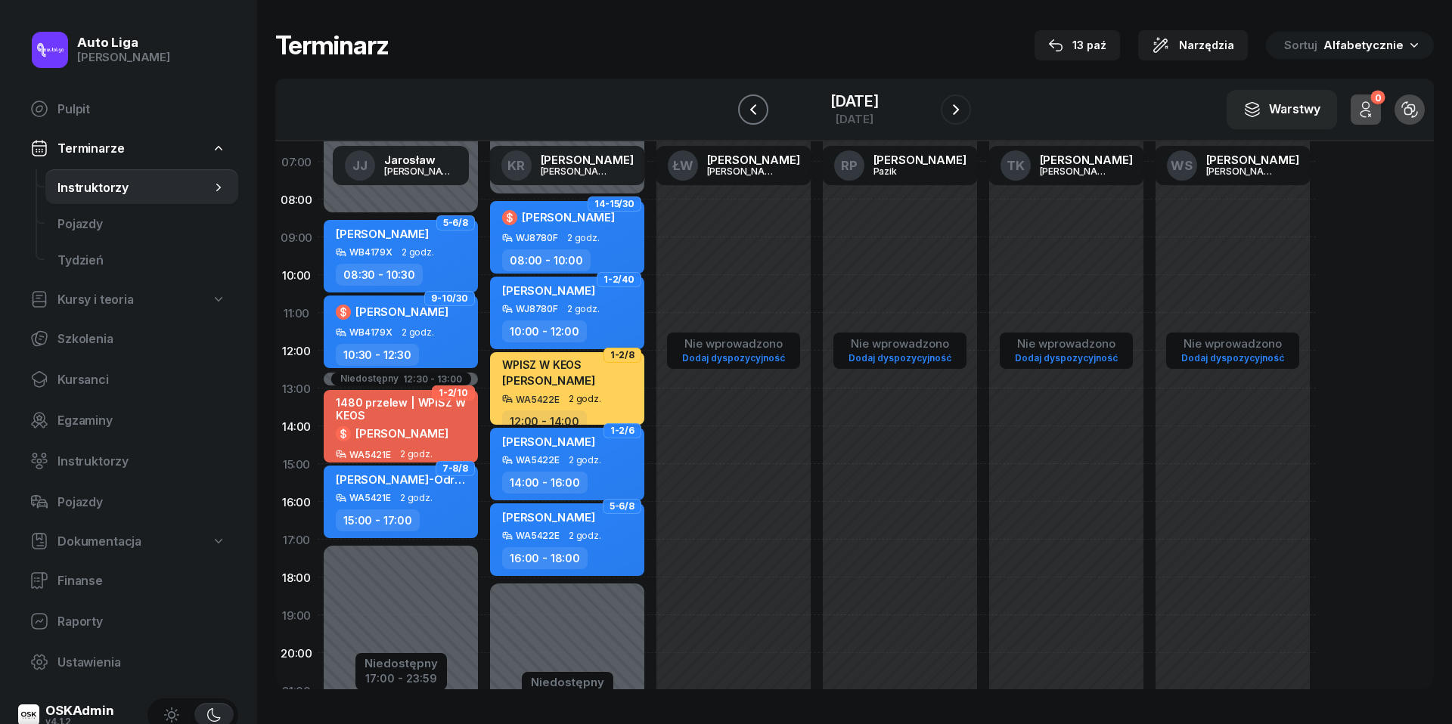 This screenshot has height=724, width=1452. Describe the element at coordinates (91, 148) in the screenshot. I see `span: Terminarze` at that location.